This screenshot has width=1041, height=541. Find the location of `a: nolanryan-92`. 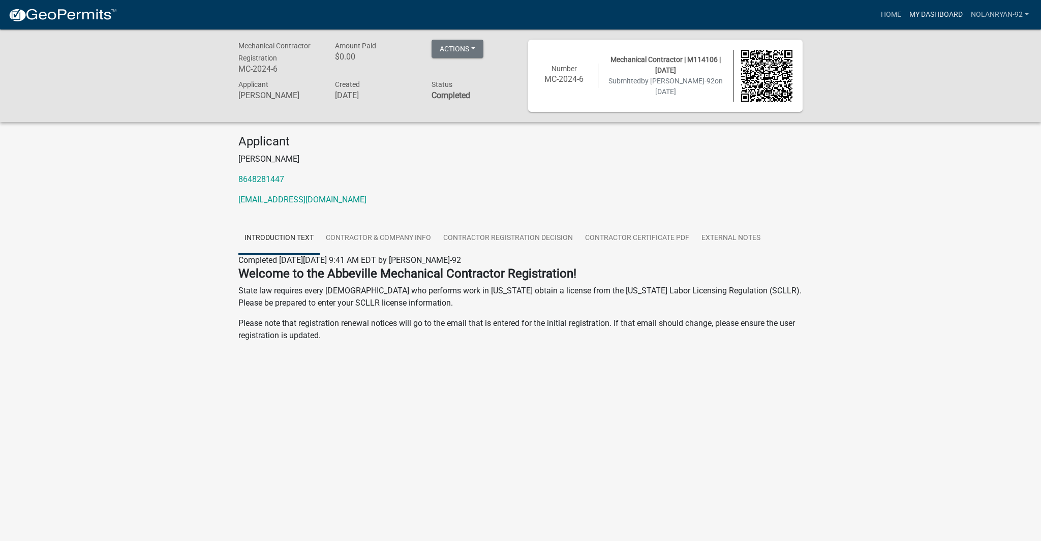

a: nolanryan-92 is located at coordinates (1000, 15).